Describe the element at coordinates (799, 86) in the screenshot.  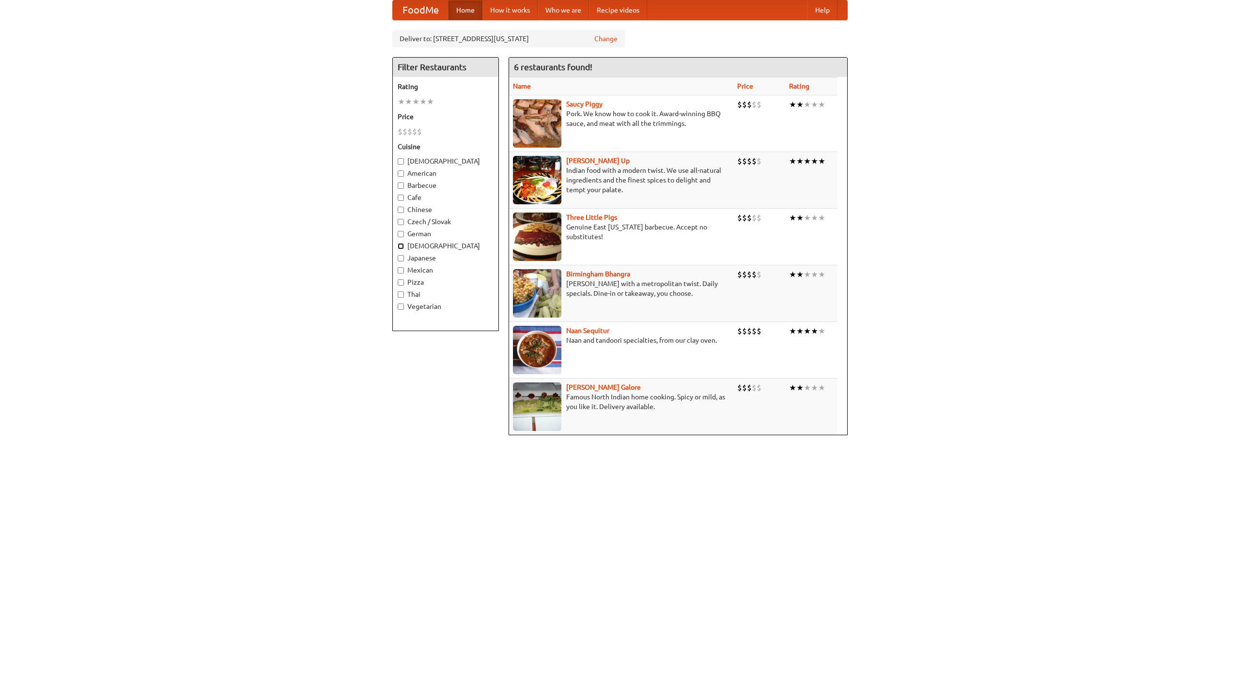
I see `a: Rating` at that location.